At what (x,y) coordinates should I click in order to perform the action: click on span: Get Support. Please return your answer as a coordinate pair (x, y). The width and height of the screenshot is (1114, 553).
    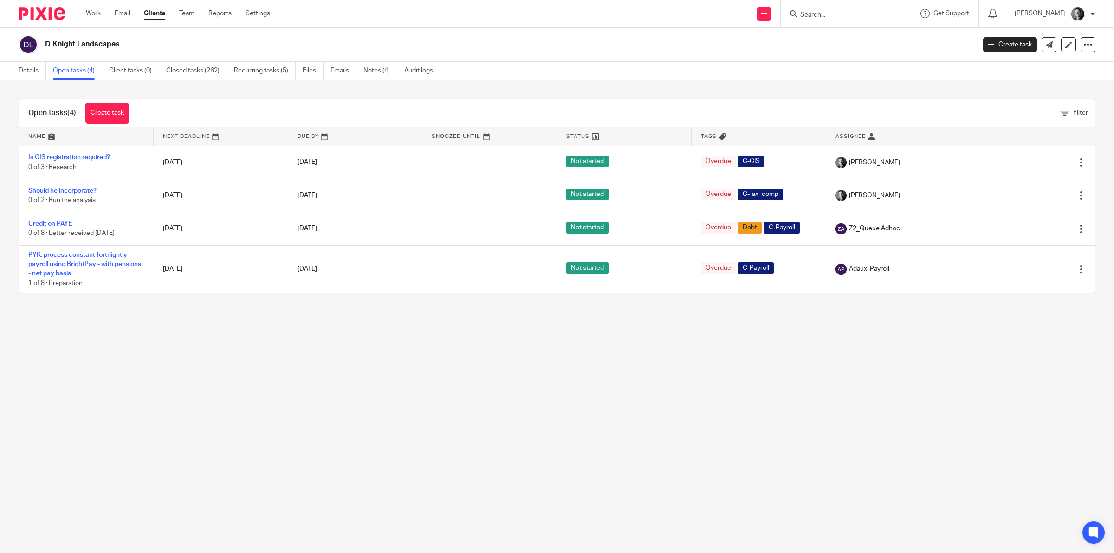
    Looking at the image, I should click on (951, 13).